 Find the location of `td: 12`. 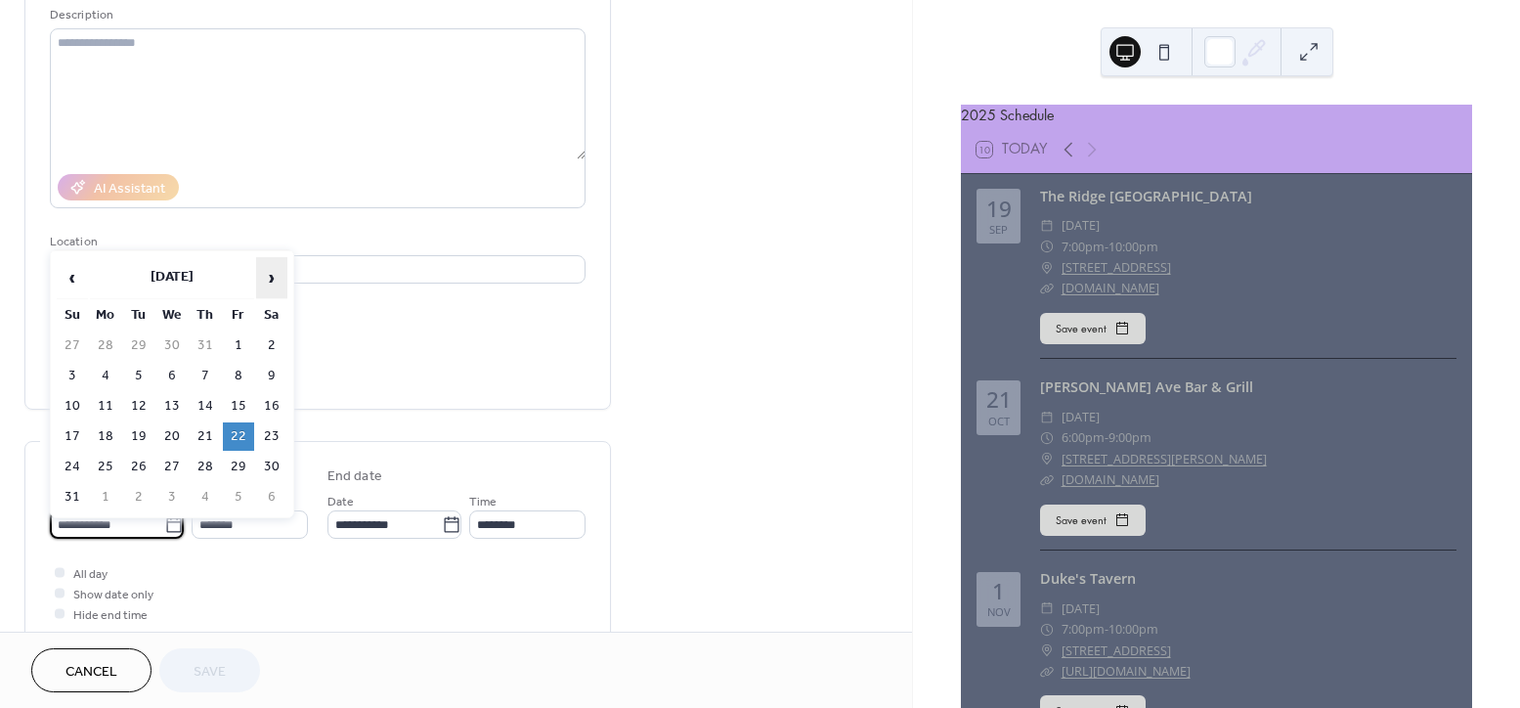

td: 12 is located at coordinates (139, 406).